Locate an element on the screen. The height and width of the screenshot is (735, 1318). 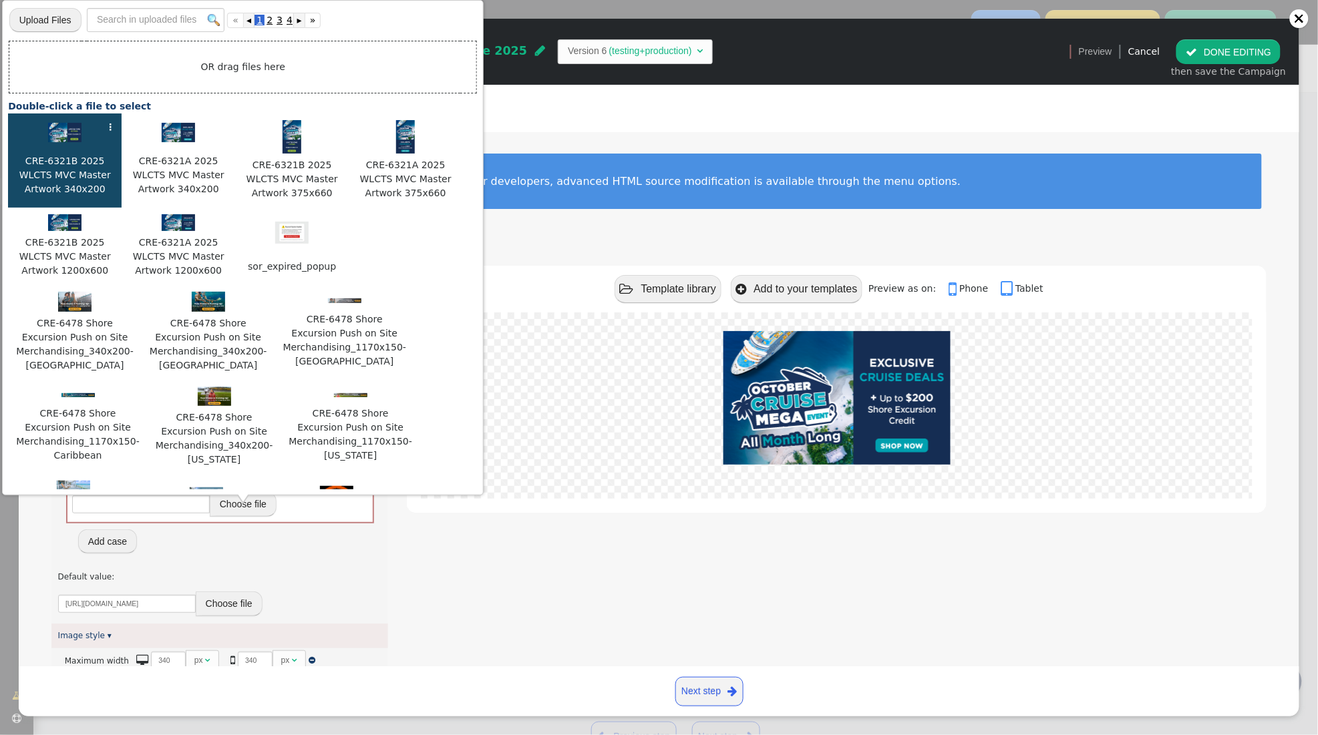
button: Add to your templates is located at coordinates (796, 289).